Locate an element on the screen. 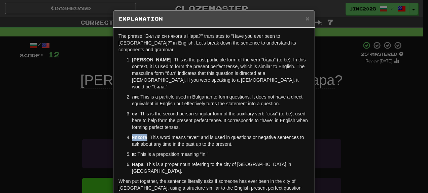 Image resolution: width=428 pixels, height=193 pixels. p: : This is the second person singular form of the auxiliary verb "съм" (to be), used here to help ... is located at coordinates (221, 120).